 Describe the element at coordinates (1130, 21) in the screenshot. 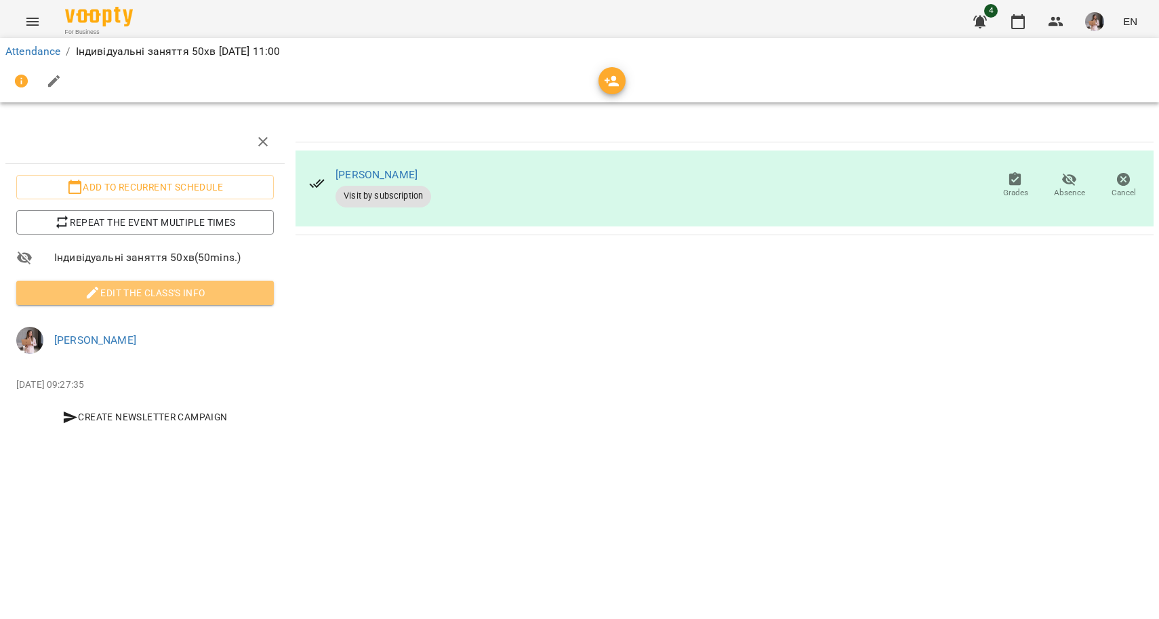

I see `button: EN` at that location.